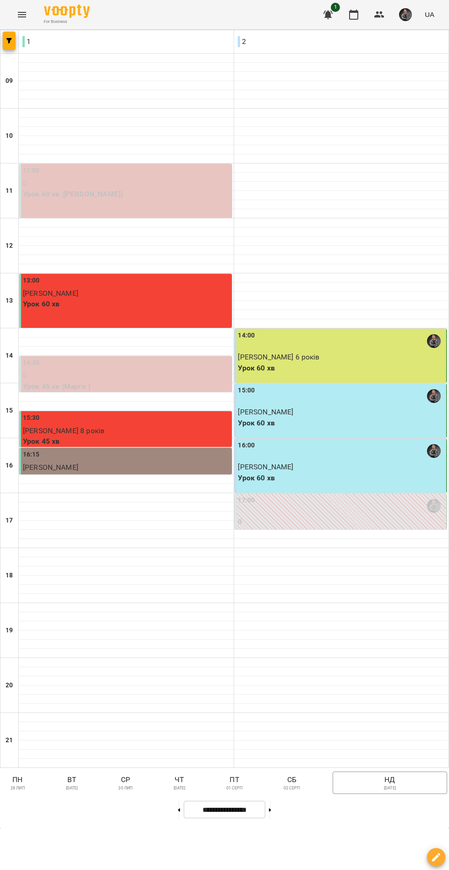 This screenshot has height=870, width=449. What do you see at coordinates (125, 782) in the screenshot?
I see `button: ср30 лип` at bounding box center [125, 782].